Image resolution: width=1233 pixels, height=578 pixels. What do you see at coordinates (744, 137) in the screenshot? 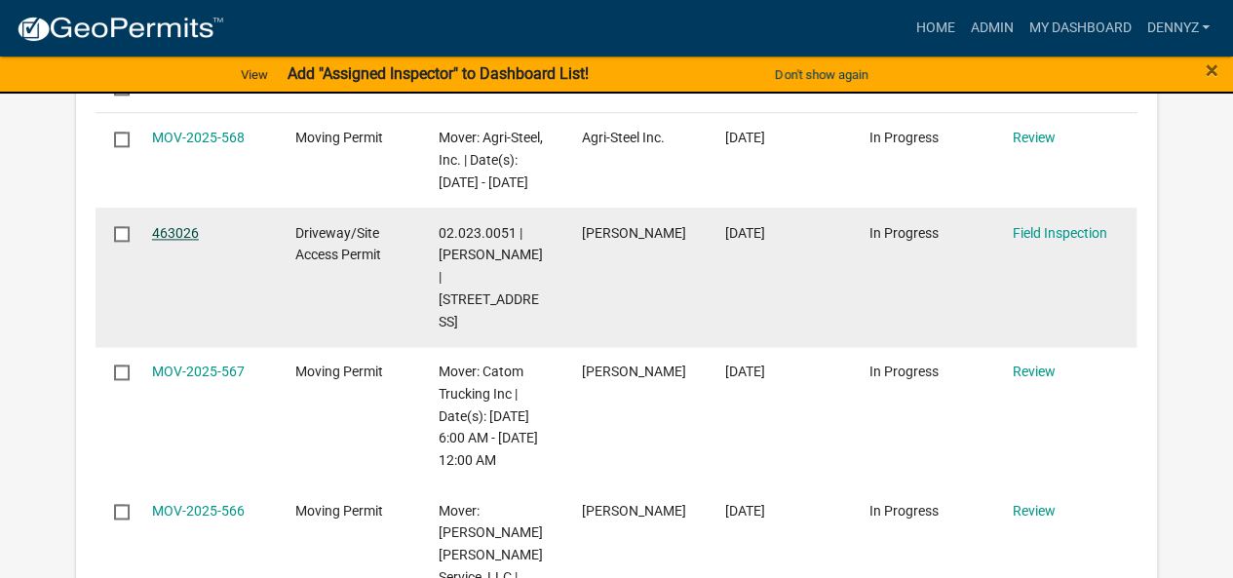
I see `span: 08/18/2025` at bounding box center [744, 137].